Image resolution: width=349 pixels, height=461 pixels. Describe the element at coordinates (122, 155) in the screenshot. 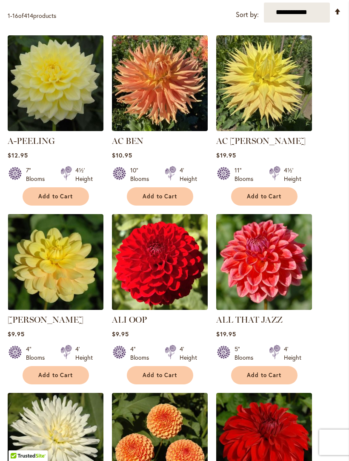

I see `span: $10.95` at that location.